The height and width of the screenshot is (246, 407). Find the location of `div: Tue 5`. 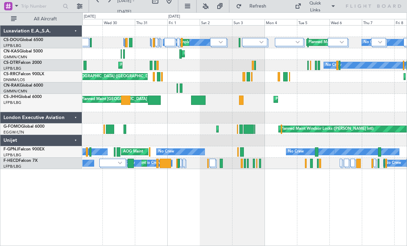

div: Tue 5 is located at coordinates (313, 22).